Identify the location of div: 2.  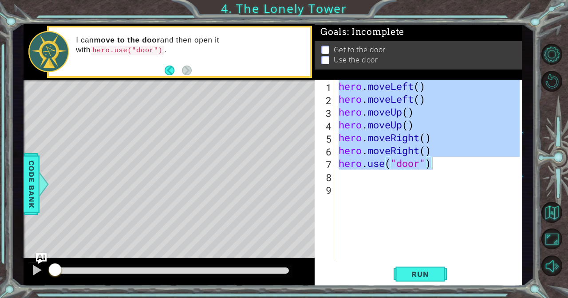
(325, 100).